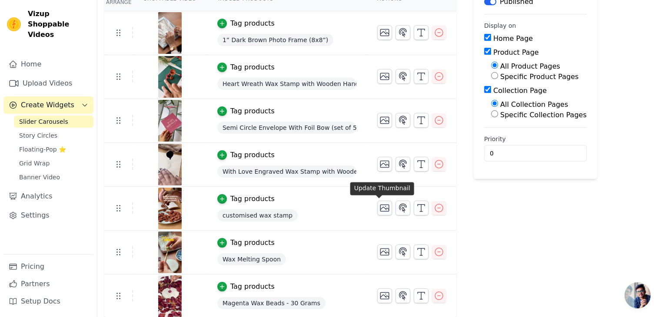  Describe the element at coordinates (287, 172) in the screenshot. I see `span: With Love Engraved Wax Stamp with Wooden Handle` at that location.